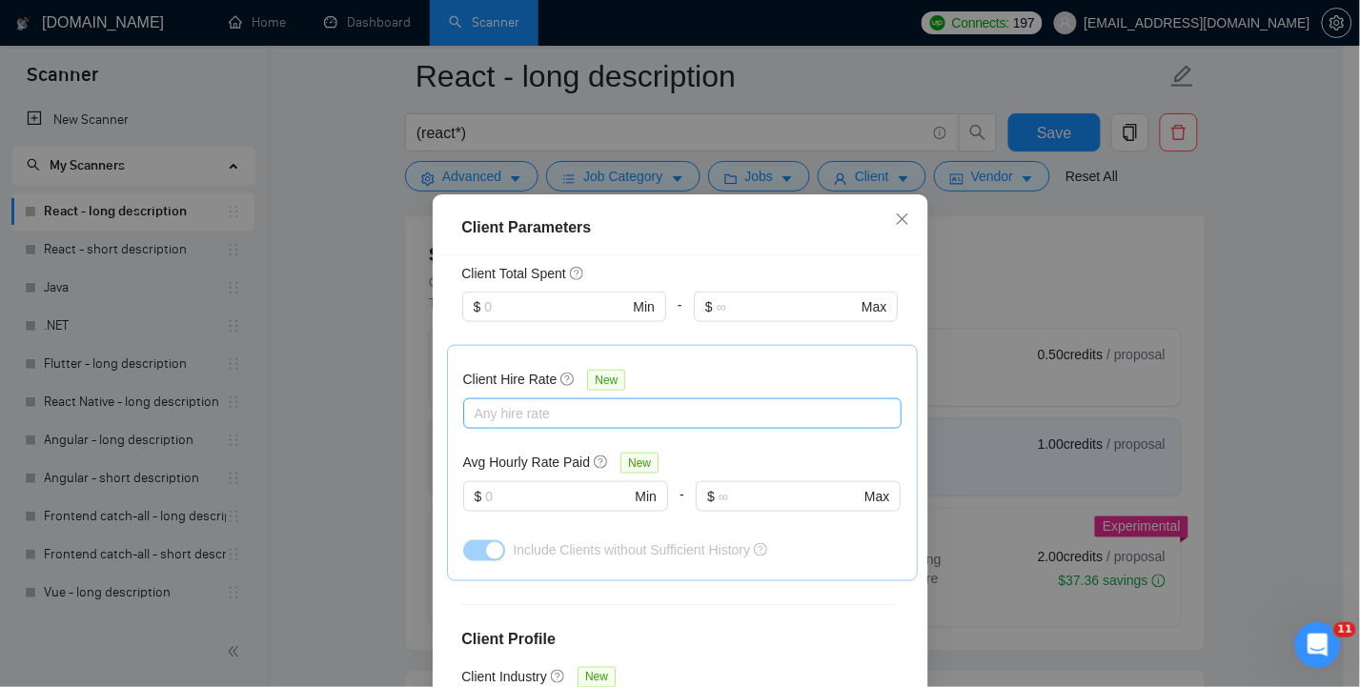  Describe the element at coordinates (631, 550) in the screenshot. I see `span: Include Clients without Sufficient History` at that location.